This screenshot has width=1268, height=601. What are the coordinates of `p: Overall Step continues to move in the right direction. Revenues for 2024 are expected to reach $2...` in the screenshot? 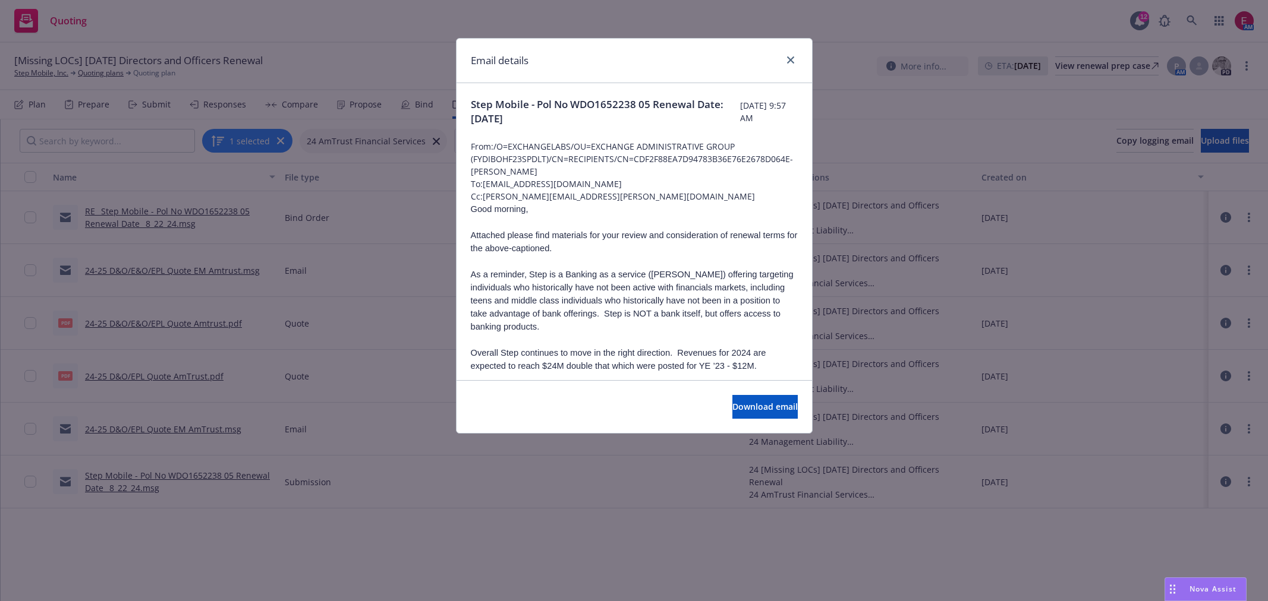 It's located at (634, 360).